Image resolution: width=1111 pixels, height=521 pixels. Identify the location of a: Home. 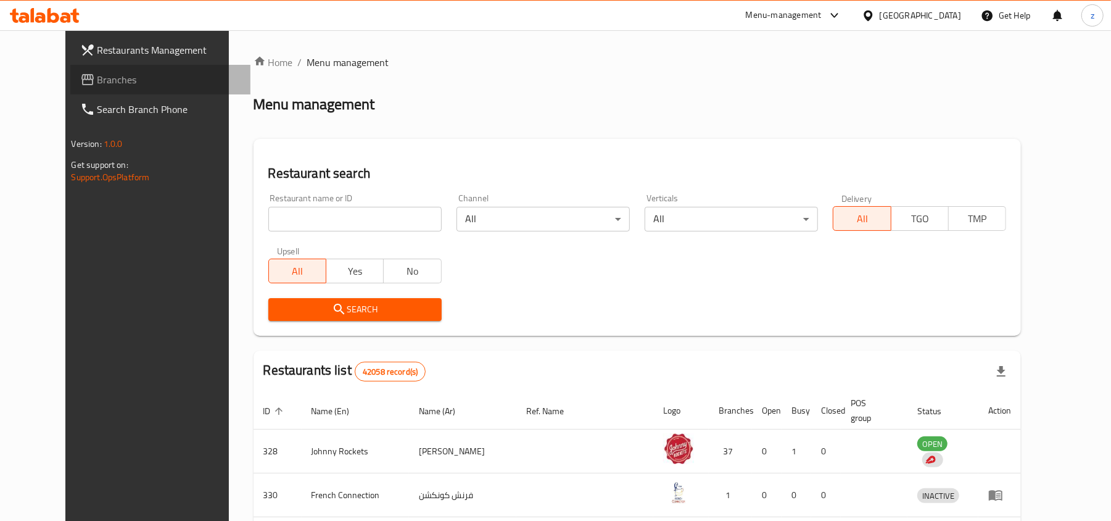
(273, 62).